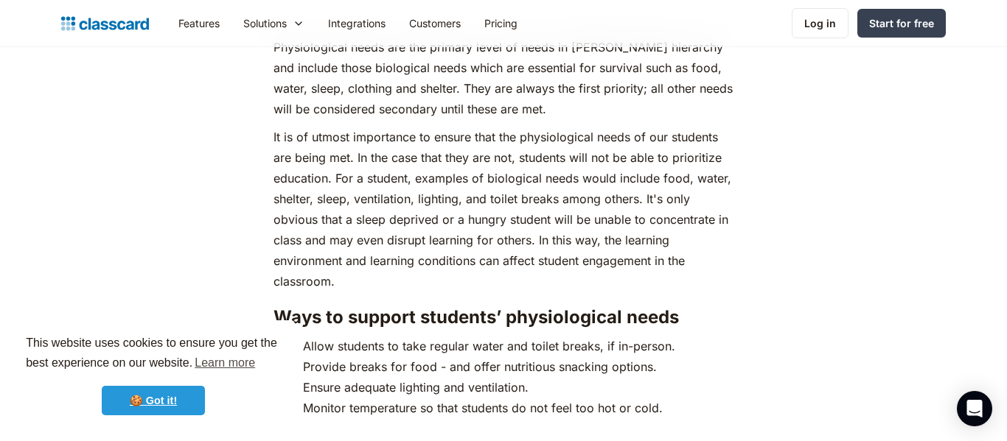  Describe the element at coordinates (517, 367) in the screenshot. I see `li: Provide breaks for food - and offer nutritious snacking options.` at that location.